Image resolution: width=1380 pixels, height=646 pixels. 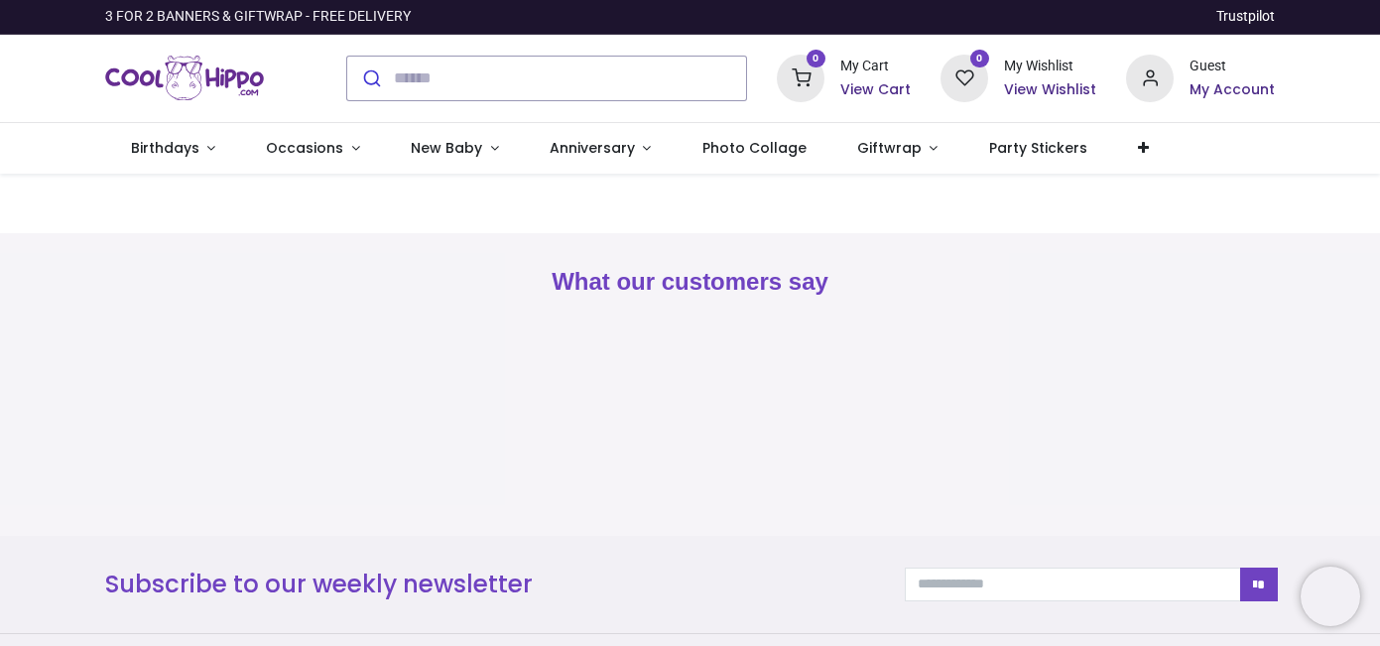 What do you see at coordinates (456, 149) in the screenshot?
I see `a: New Baby` at bounding box center [456, 149].